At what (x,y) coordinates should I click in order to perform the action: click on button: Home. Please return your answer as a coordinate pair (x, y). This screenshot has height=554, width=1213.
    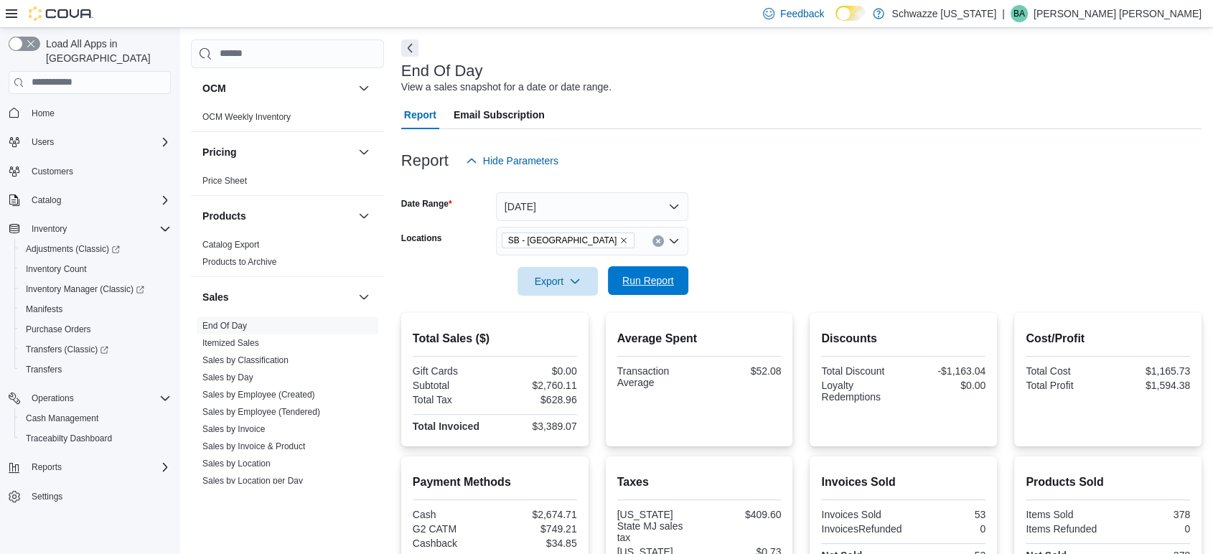
    Looking at the image, I should click on (90, 113).